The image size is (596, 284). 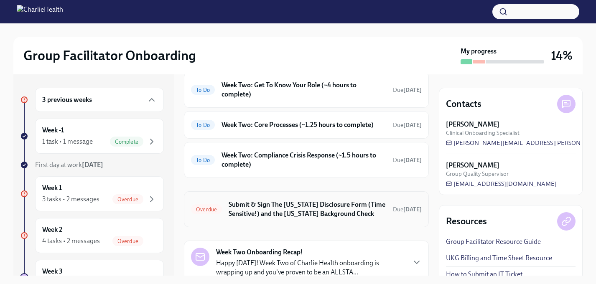 I want to click on h6: Week Two: Get To Know Your Role (~4 hours to complete), so click(x=304, y=90).